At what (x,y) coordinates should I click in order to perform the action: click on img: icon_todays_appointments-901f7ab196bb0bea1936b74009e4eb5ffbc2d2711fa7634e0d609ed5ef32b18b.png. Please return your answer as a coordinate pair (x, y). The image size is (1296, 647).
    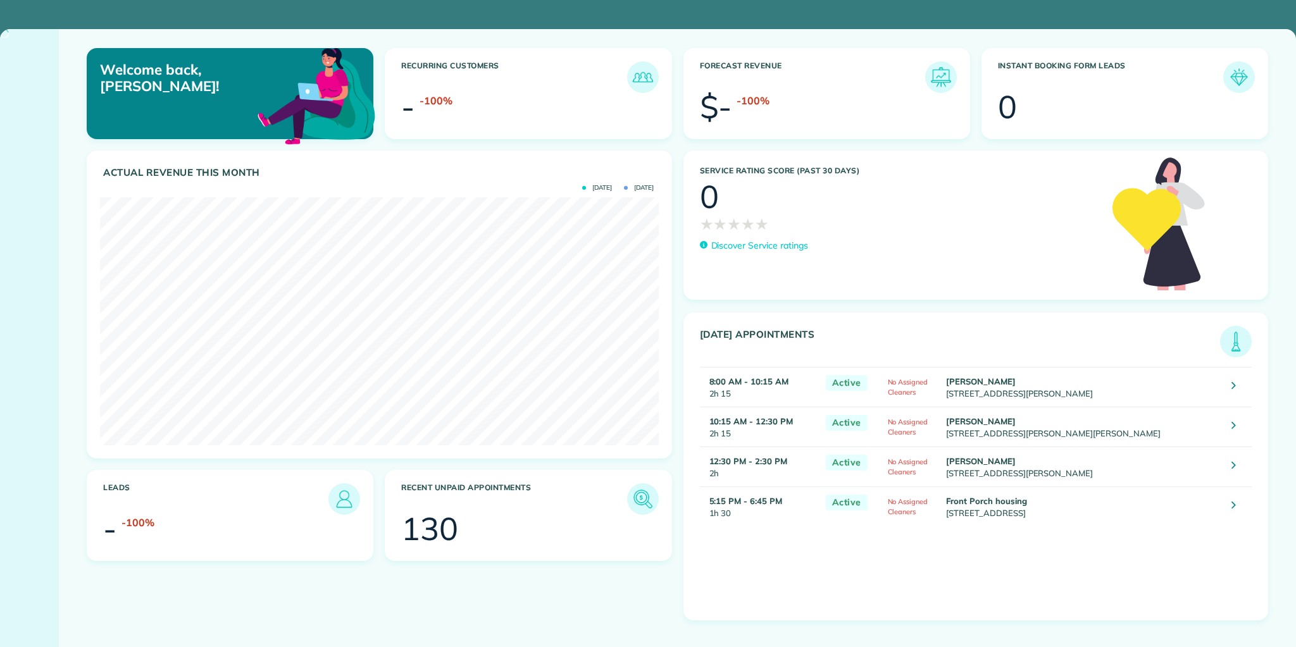
    Looking at the image, I should click on (1236, 342).